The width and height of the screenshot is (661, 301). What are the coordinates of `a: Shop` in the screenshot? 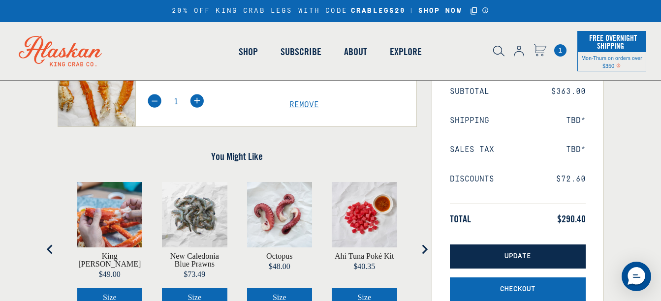 It's located at (248, 52).